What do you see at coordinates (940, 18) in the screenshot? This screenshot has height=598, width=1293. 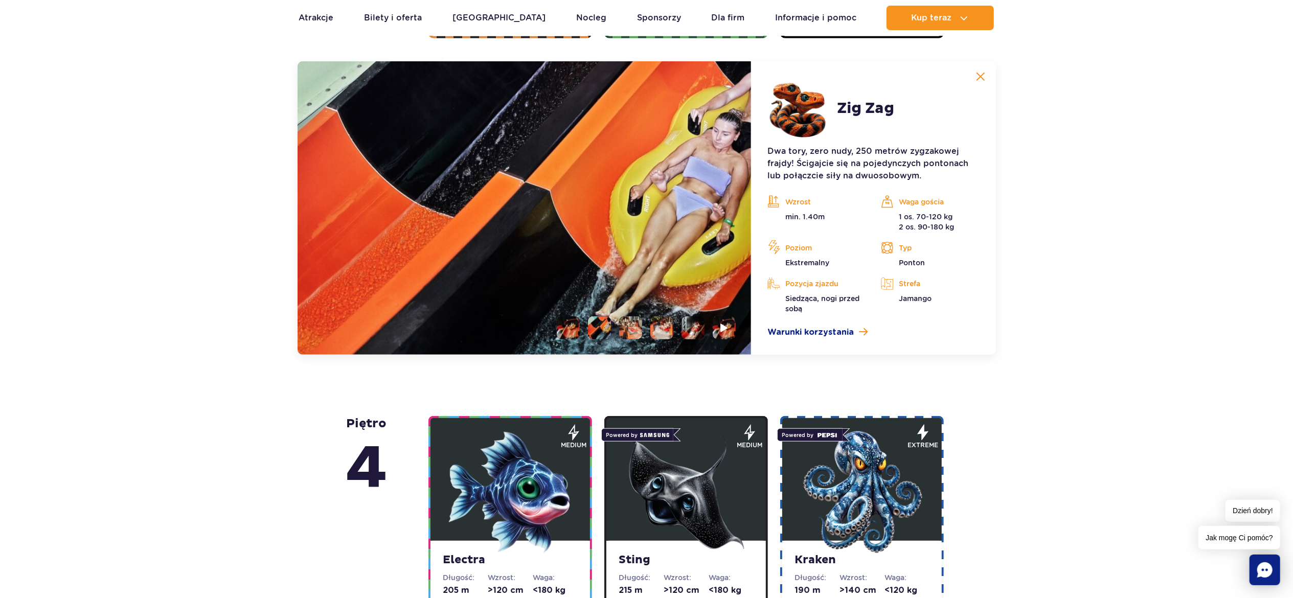 I see `button: Kup teraz` at bounding box center [940, 18].